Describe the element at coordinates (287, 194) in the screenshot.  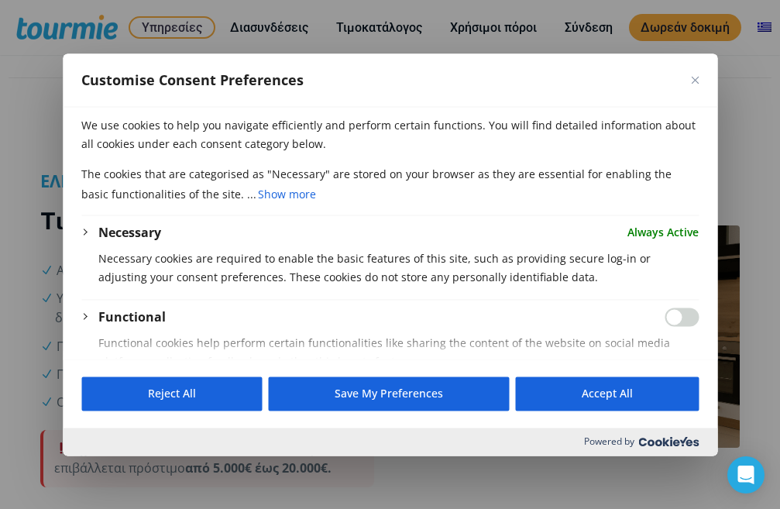
I see `button: Show more` at that location.